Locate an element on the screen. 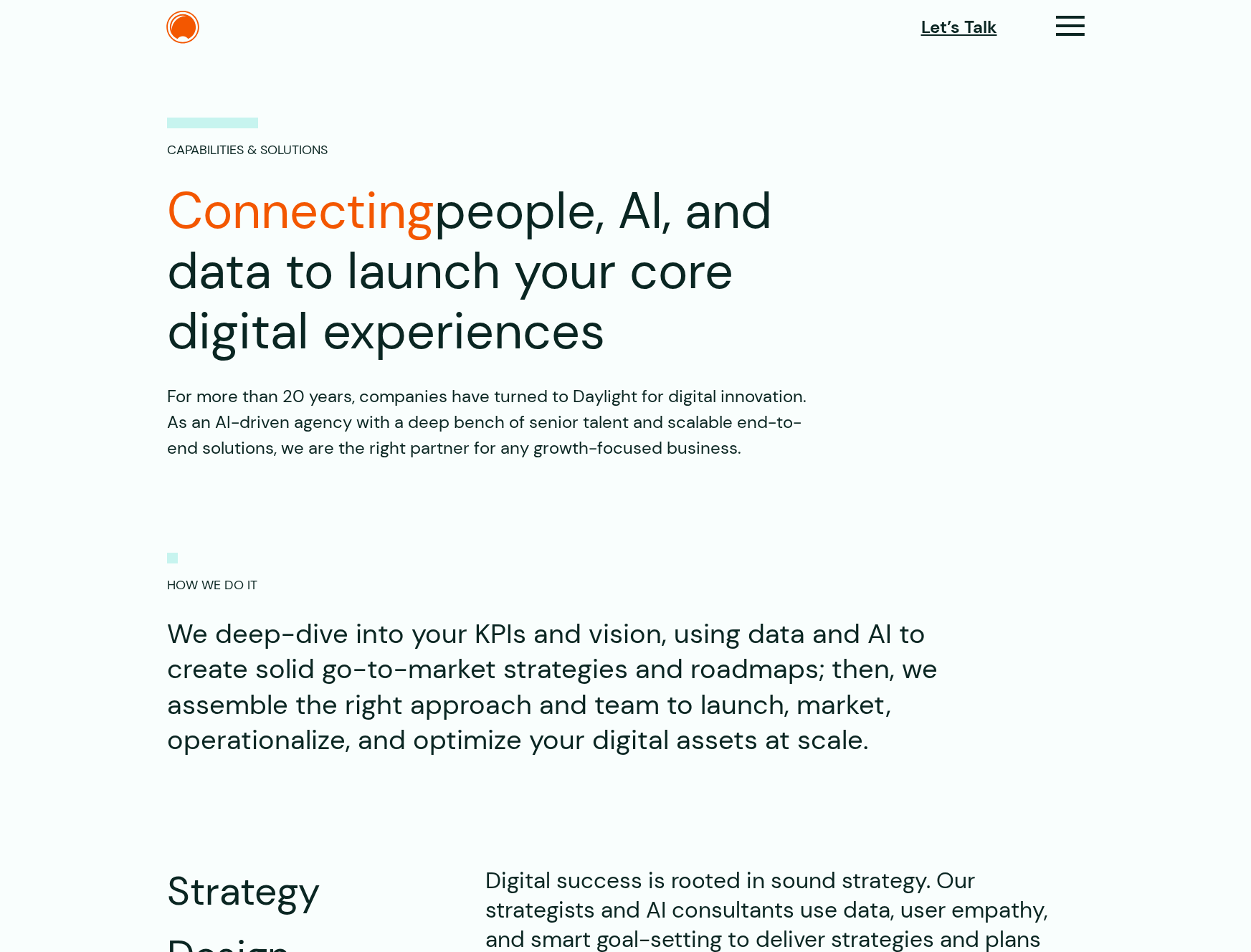  span: Let’s Talk is located at coordinates (959, 27).